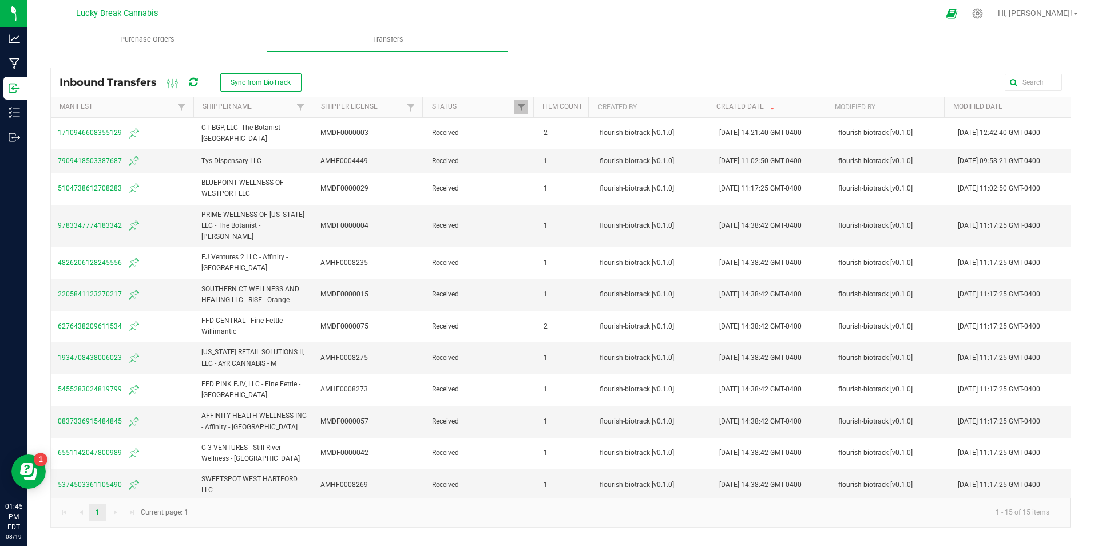 The width and height of the screenshot is (1094, 546). What do you see at coordinates (14, 113) in the screenshot?
I see `inline-svg: Inventory` at bounding box center [14, 113].